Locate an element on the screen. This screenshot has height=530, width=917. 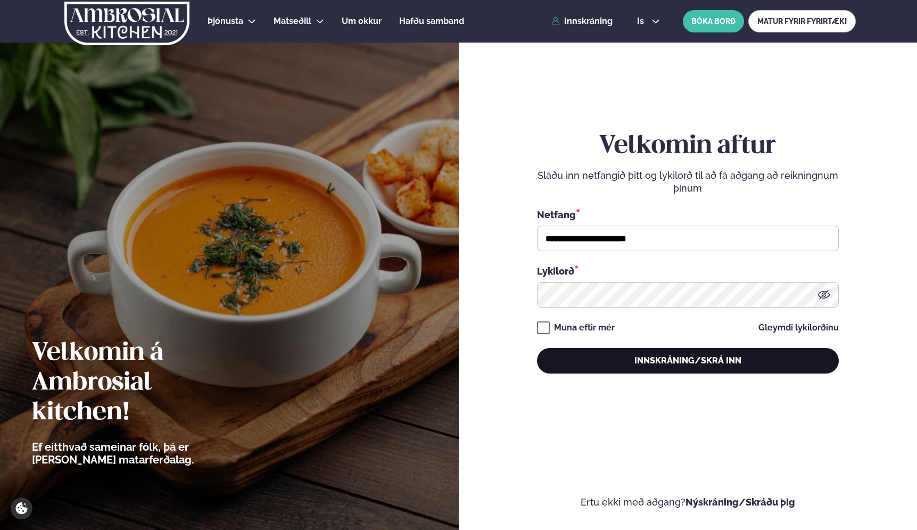
div: Lykilorð is located at coordinates (687, 271).